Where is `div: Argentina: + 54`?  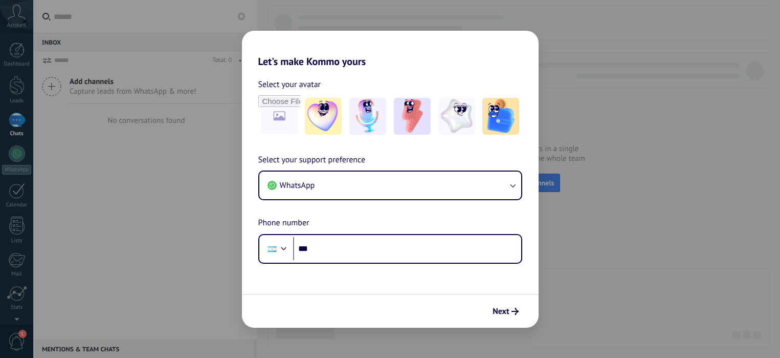 div: Argentina: + 54 is located at coordinates (272, 249).